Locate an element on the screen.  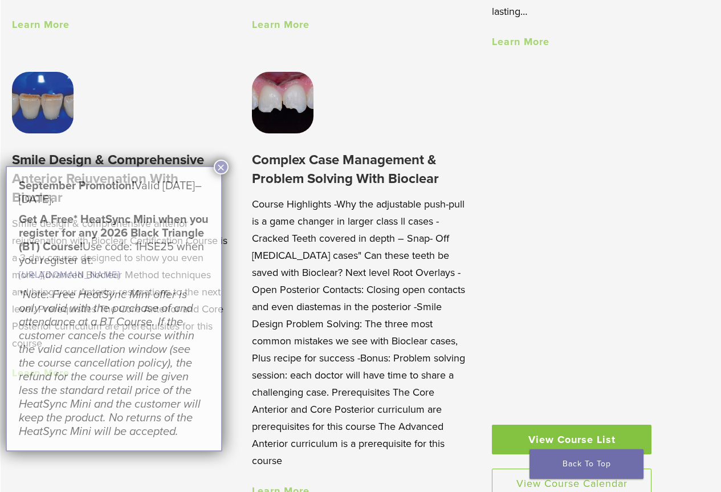
em: *Note: Free HeatSync Mini offer is only valid with the purchase of and attendance at a BT Course.... is located at coordinates (109, 363).